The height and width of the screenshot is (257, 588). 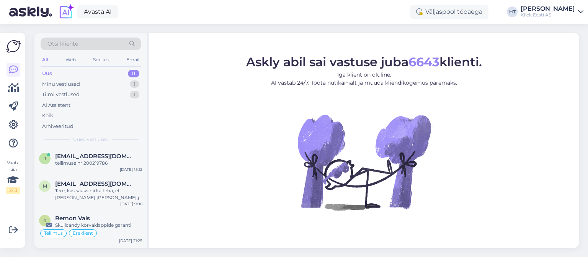 I want to click on div: Tiimi vestlused, so click(x=61, y=95).